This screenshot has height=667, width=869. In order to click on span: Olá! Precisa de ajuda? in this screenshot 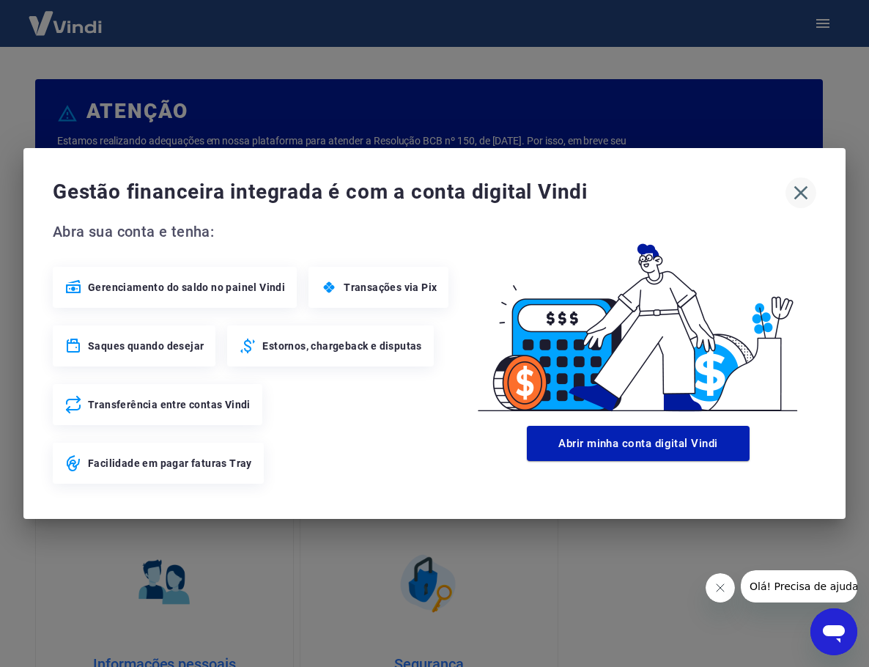, I will do `click(66, 16)`.